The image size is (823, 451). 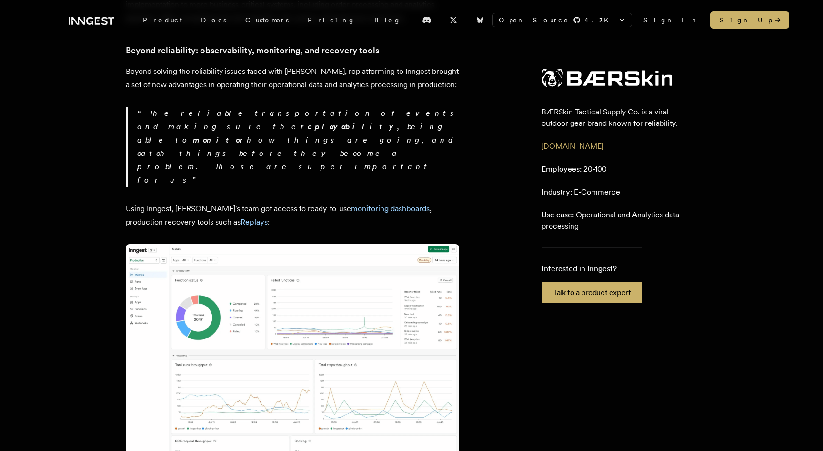 What do you see at coordinates (427, 20) in the screenshot?
I see `a: Discord` at bounding box center [427, 20].